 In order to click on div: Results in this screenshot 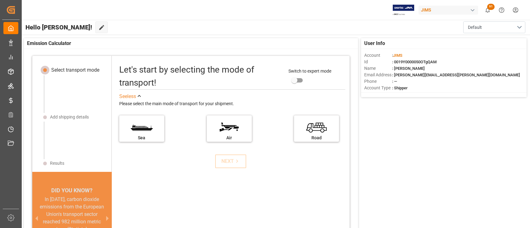, I will do `click(57, 163)`.